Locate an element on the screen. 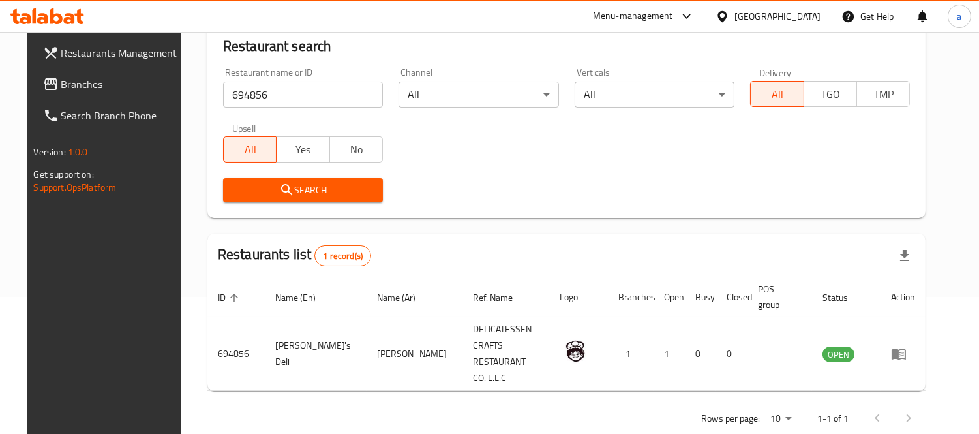 The width and height of the screenshot is (979, 434). span: Status is located at coordinates (843, 297).